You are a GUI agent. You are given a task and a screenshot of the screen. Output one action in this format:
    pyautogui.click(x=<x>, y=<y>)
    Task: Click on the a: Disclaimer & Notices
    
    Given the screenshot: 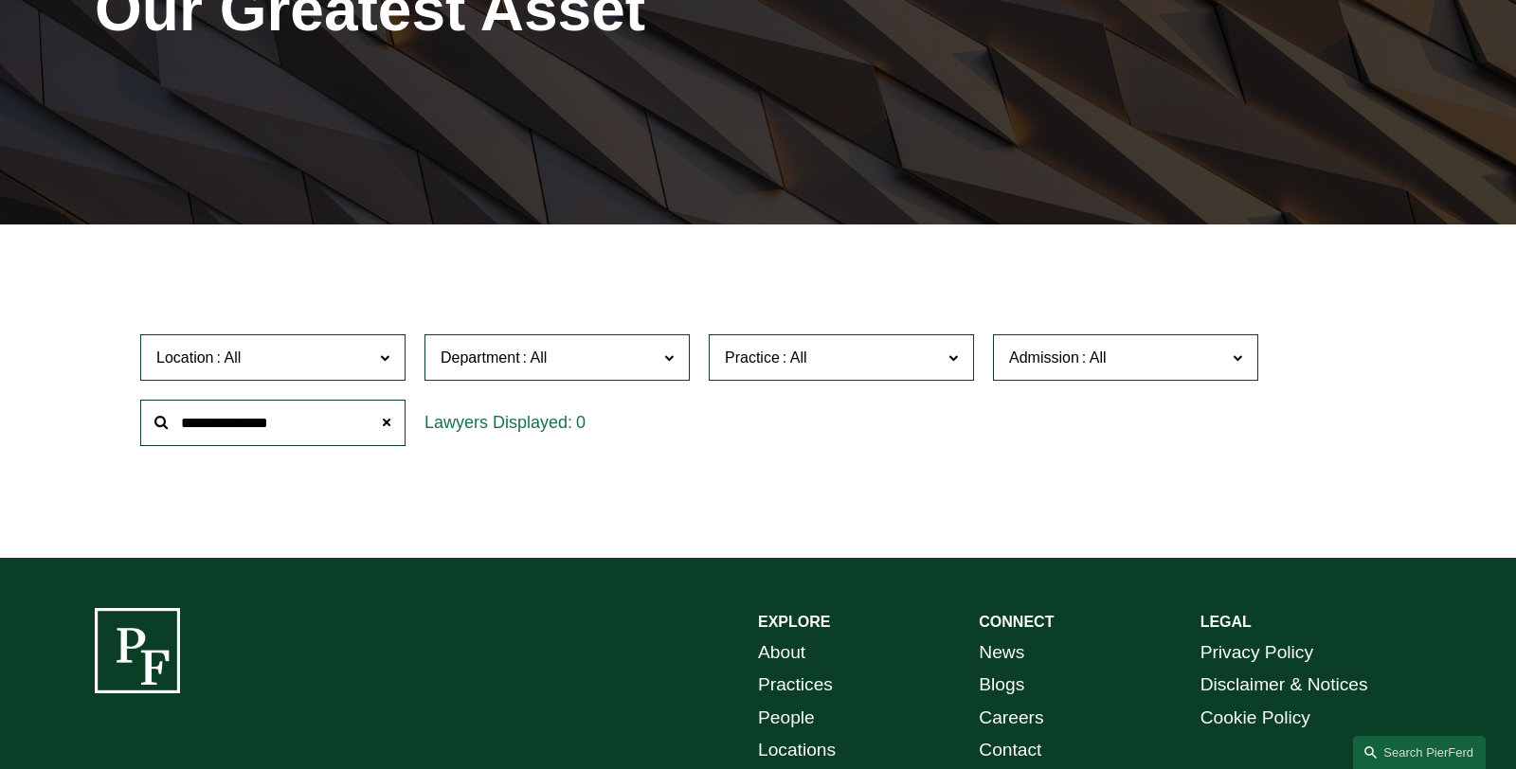 What is the action you would take?
    pyautogui.click(x=1284, y=685)
    